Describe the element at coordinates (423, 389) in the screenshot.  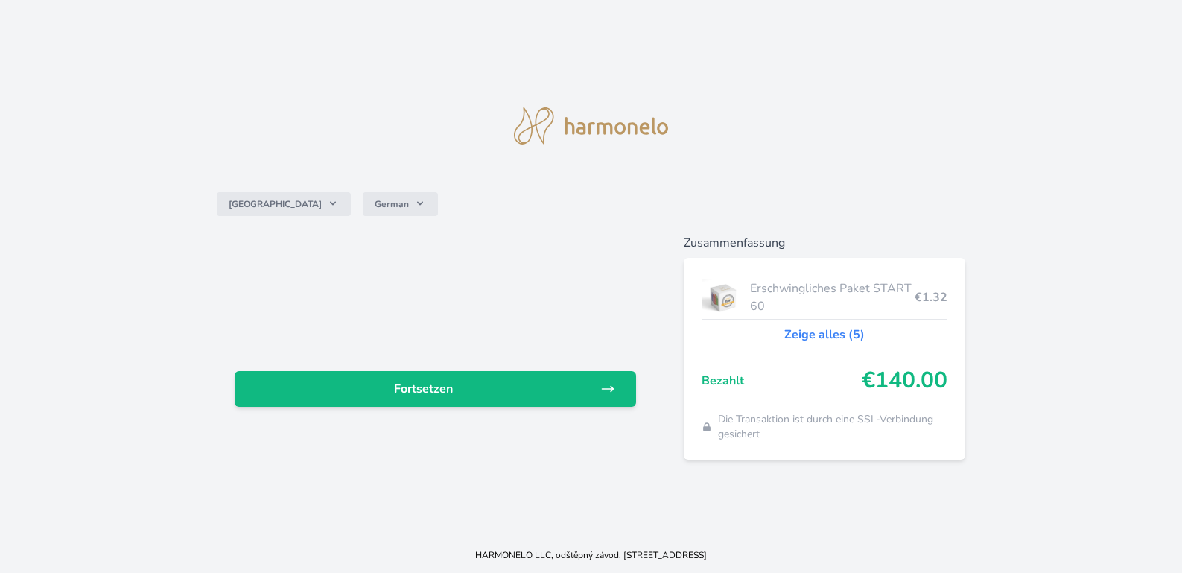
I see `span: Fortsetzen` at that location.